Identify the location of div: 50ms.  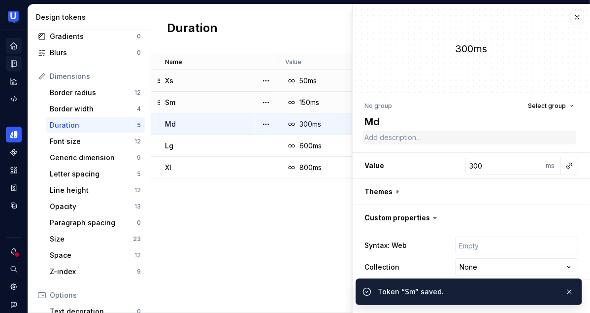
(308, 81).